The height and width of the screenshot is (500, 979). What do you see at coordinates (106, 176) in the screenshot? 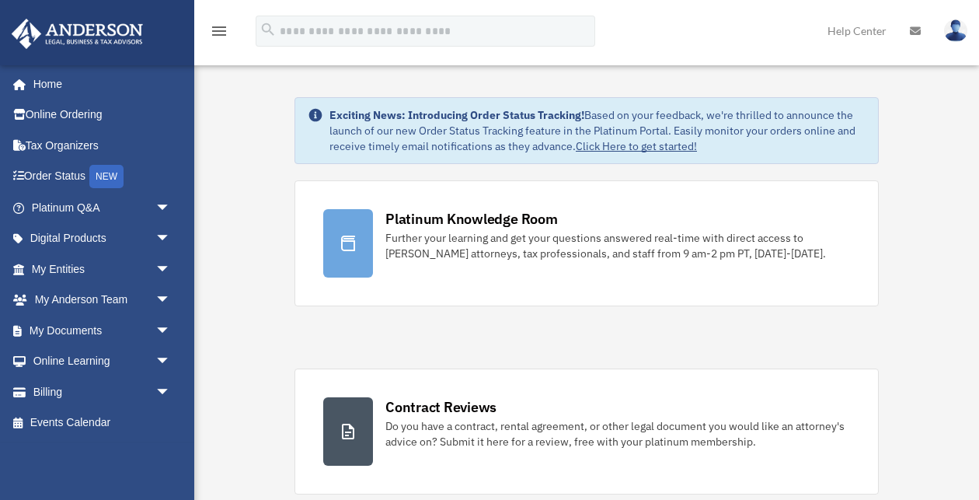
I see `div: NEW` at bounding box center [106, 176].